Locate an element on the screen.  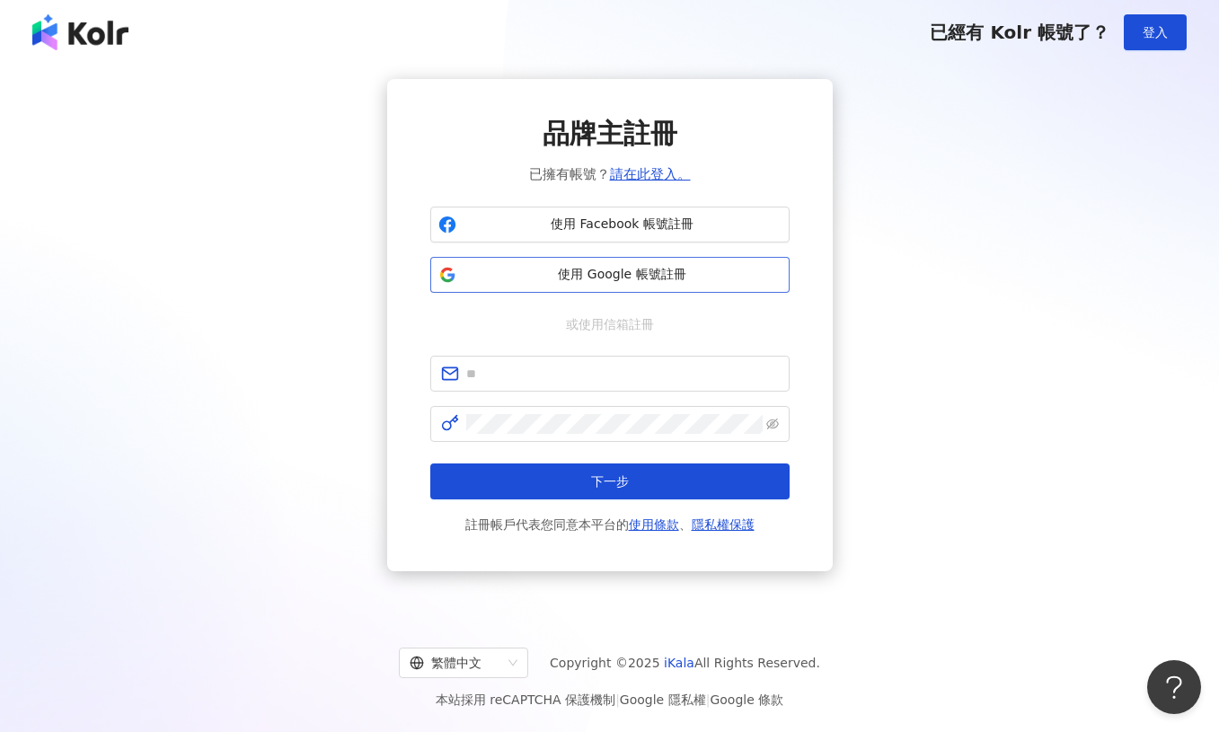
span: 或使用信箱註冊 is located at coordinates (610, 324).